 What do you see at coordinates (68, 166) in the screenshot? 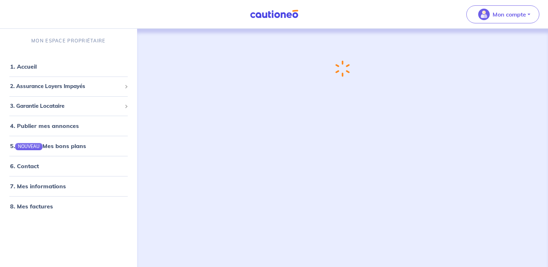
I see `div: 6. Contact` at bounding box center [68, 166].